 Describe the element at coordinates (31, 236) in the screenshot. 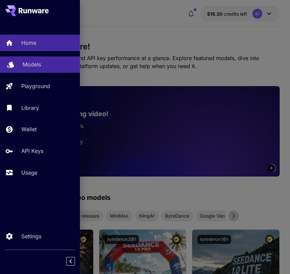

I see `p: Settings` at that location.